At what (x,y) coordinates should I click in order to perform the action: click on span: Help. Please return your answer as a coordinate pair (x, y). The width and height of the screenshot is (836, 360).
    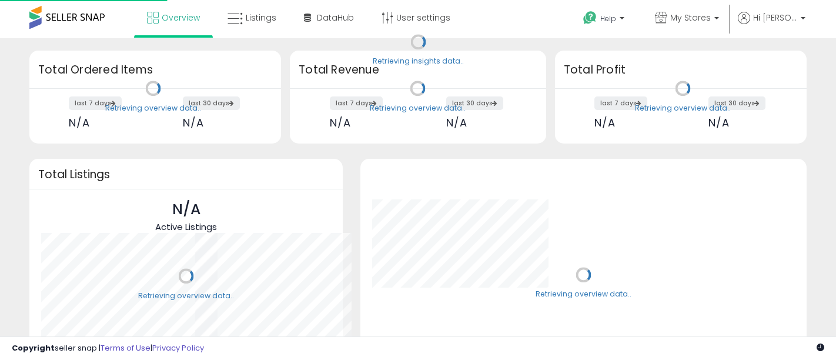
    Looking at the image, I should click on (608, 18).